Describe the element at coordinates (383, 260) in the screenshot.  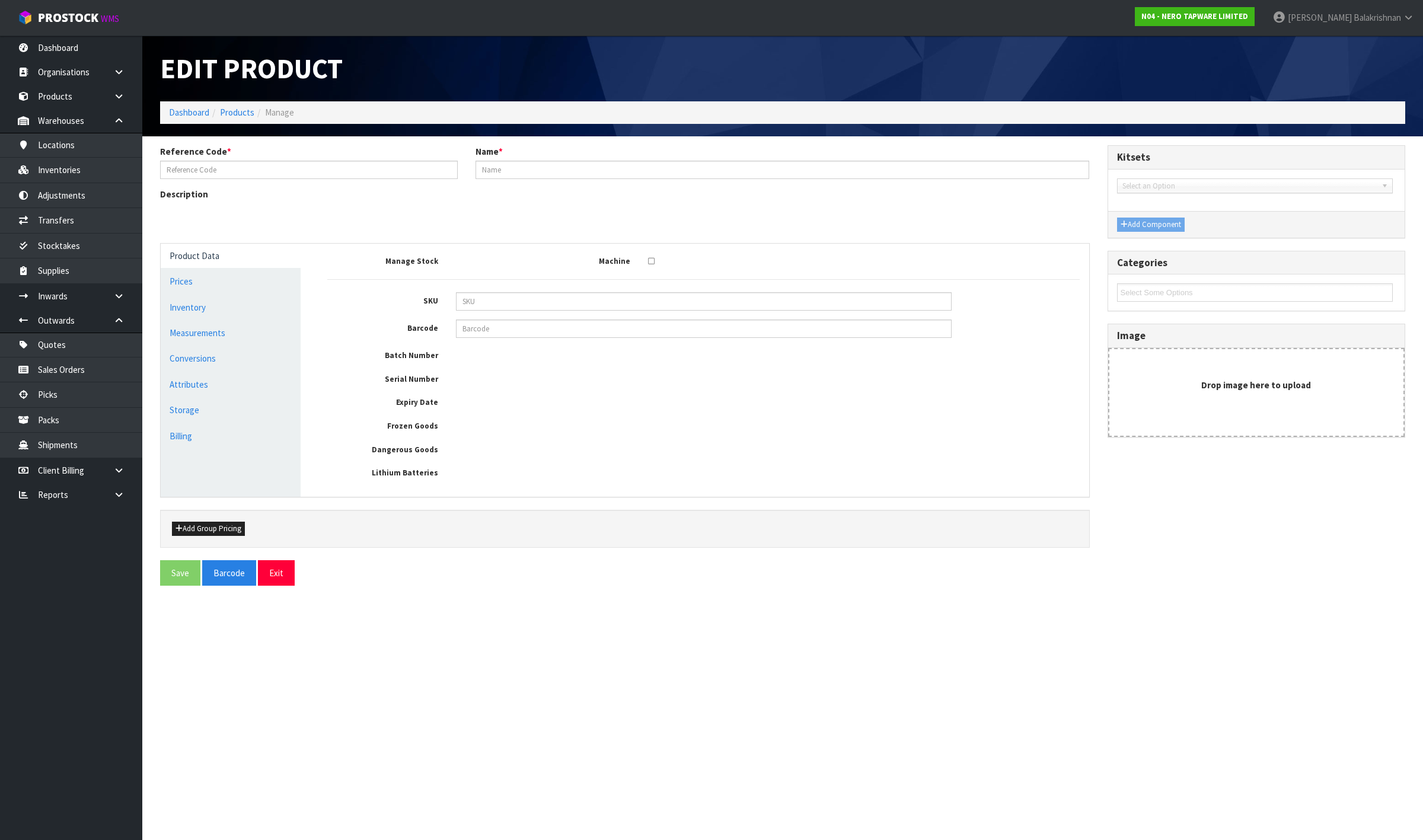
I see `label: Manage Stock` at that location.